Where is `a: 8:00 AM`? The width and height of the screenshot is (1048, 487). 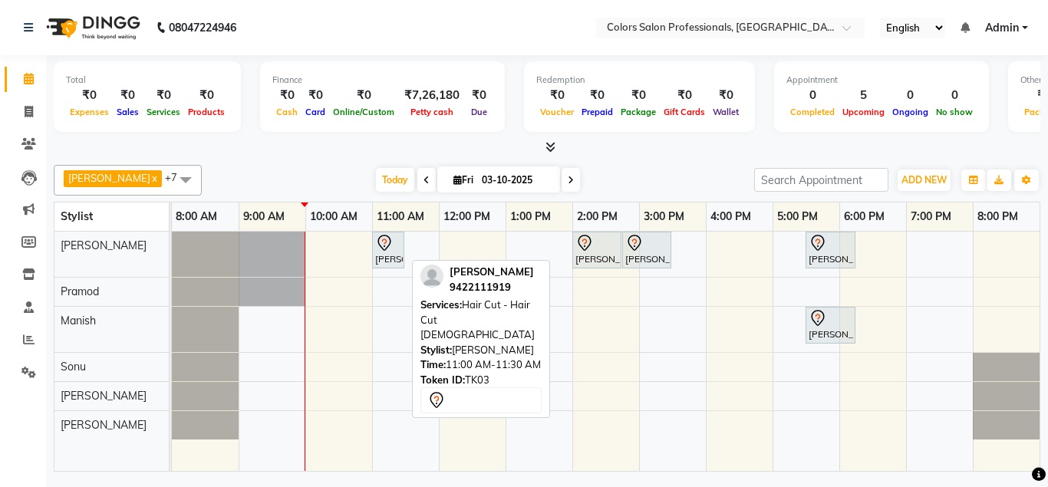 a: 8:00 AM is located at coordinates (196, 216).